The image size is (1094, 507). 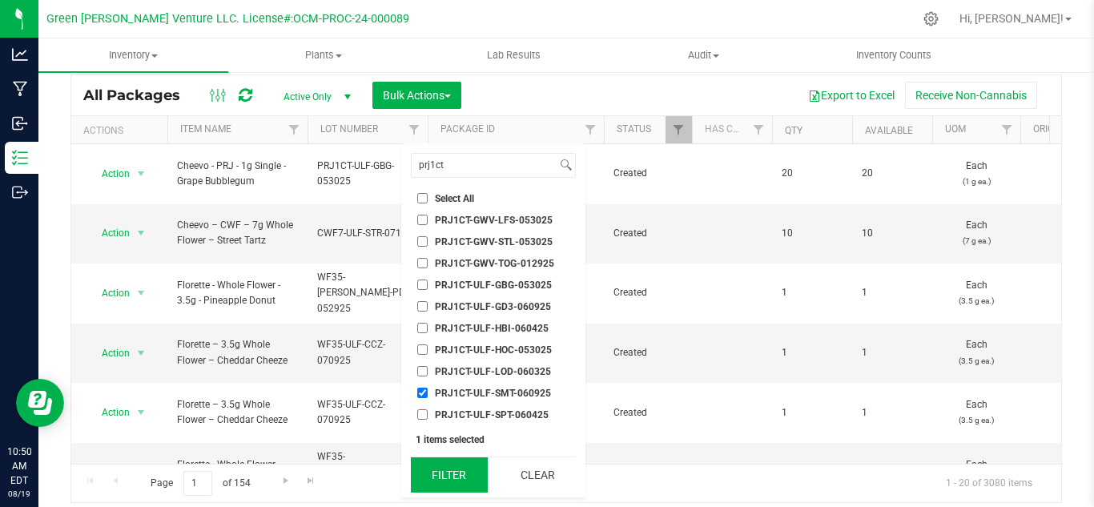 I want to click on a: UOM, so click(x=956, y=129).